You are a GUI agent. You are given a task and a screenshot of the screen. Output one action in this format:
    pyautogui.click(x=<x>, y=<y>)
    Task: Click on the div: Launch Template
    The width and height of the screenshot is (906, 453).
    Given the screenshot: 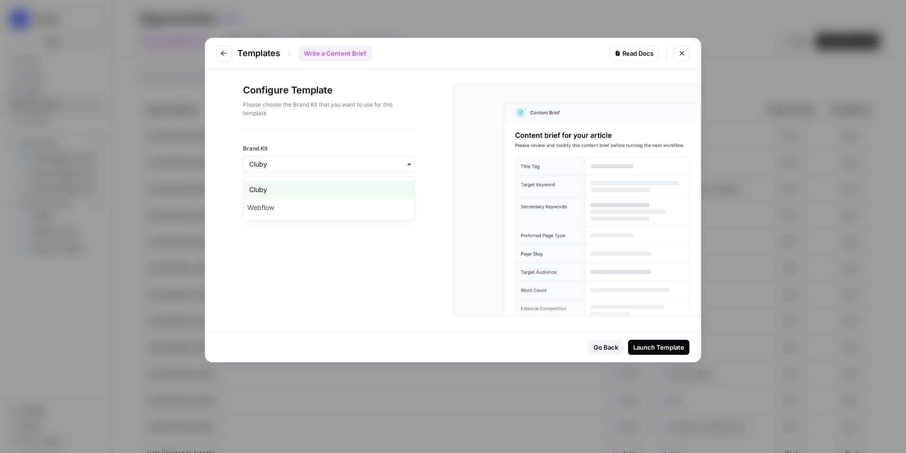 What is the action you would take?
    pyautogui.click(x=659, y=347)
    